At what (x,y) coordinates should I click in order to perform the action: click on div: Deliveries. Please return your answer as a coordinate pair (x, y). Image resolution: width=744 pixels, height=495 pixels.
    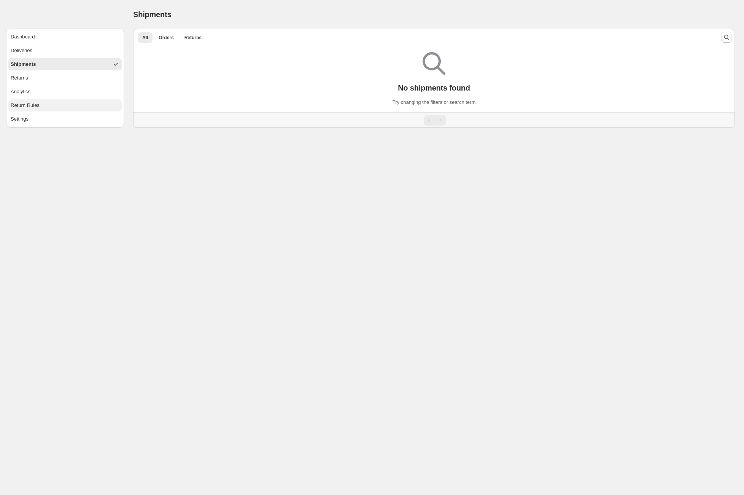
    Looking at the image, I should click on (21, 51).